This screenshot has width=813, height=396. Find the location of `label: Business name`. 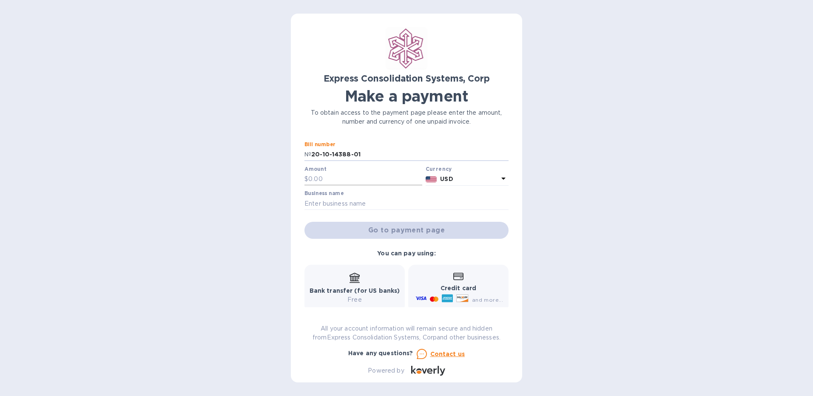

label: Business name is located at coordinates (324, 194).